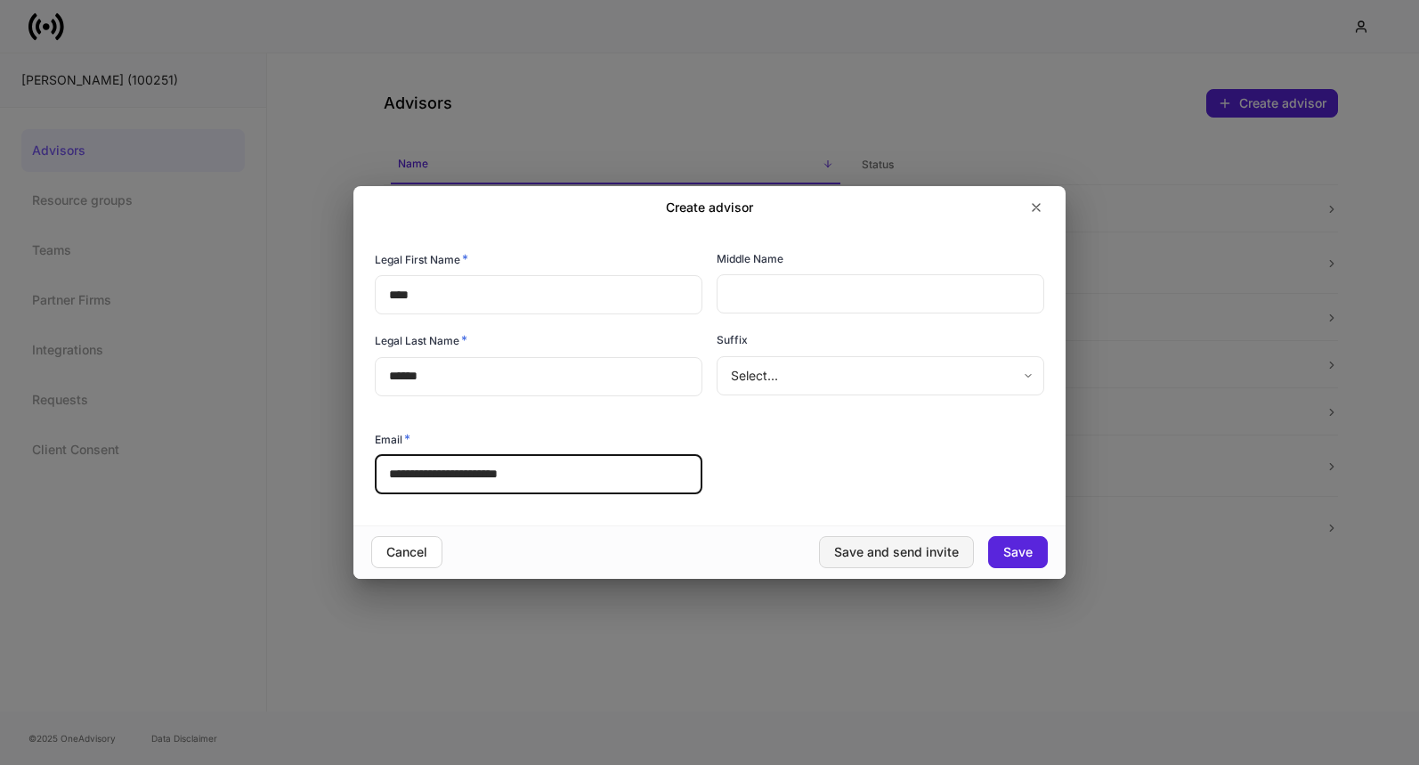 Image resolution: width=1419 pixels, height=765 pixels. Describe the element at coordinates (710, 207) in the screenshot. I see `h2: Create advisor` at that location.